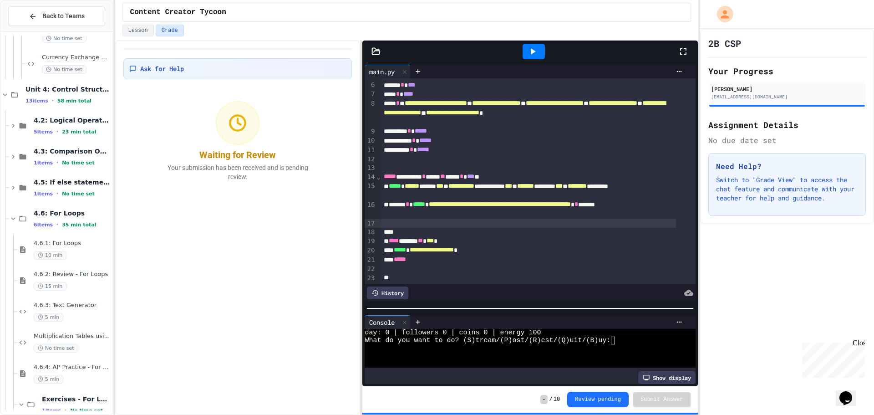 The image size is (874, 415). I want to click on div: 15, so click(370, 191).